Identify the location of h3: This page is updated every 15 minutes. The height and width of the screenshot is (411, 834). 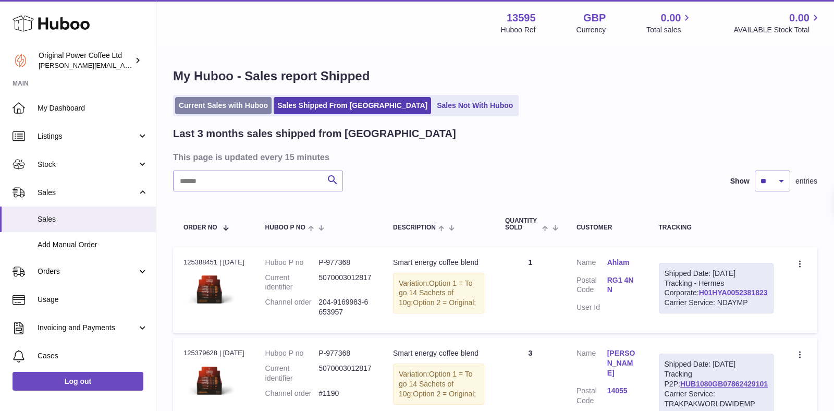
(494, 157).